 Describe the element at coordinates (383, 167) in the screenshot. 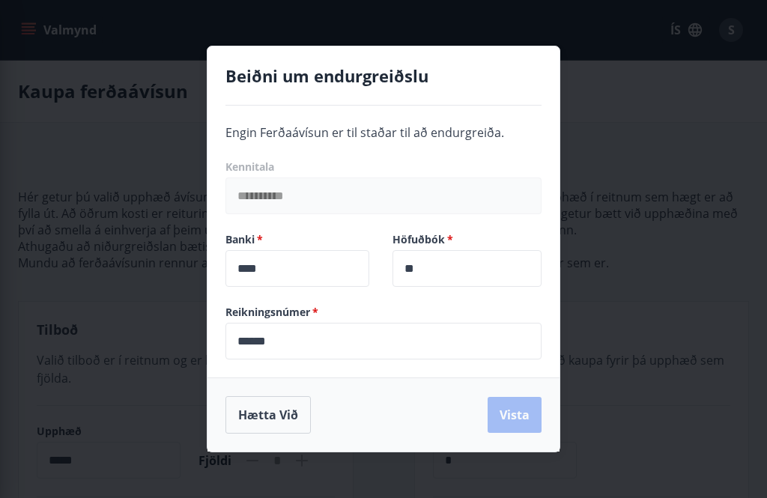

I see `label: Kennitala` at that location.